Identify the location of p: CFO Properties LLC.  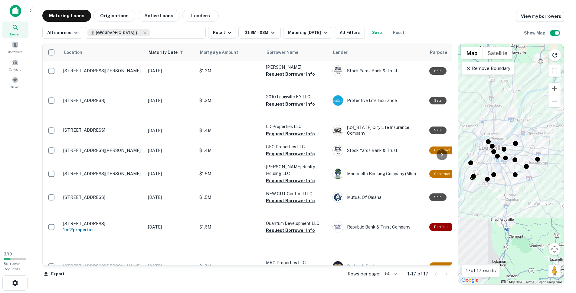
(296, 147).